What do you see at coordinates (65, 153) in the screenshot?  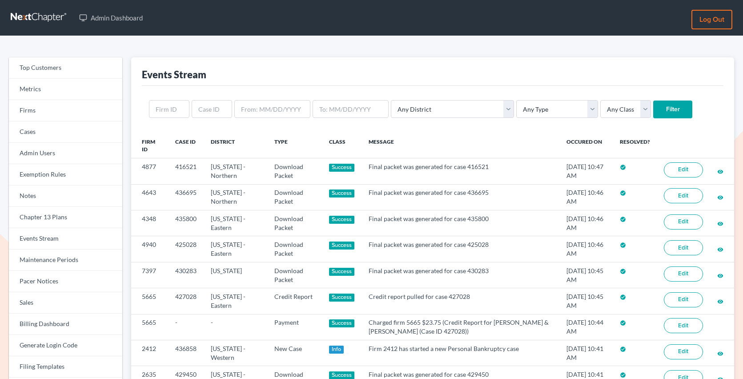 I see `a: Admin Users` at bounding box center [65, 153].